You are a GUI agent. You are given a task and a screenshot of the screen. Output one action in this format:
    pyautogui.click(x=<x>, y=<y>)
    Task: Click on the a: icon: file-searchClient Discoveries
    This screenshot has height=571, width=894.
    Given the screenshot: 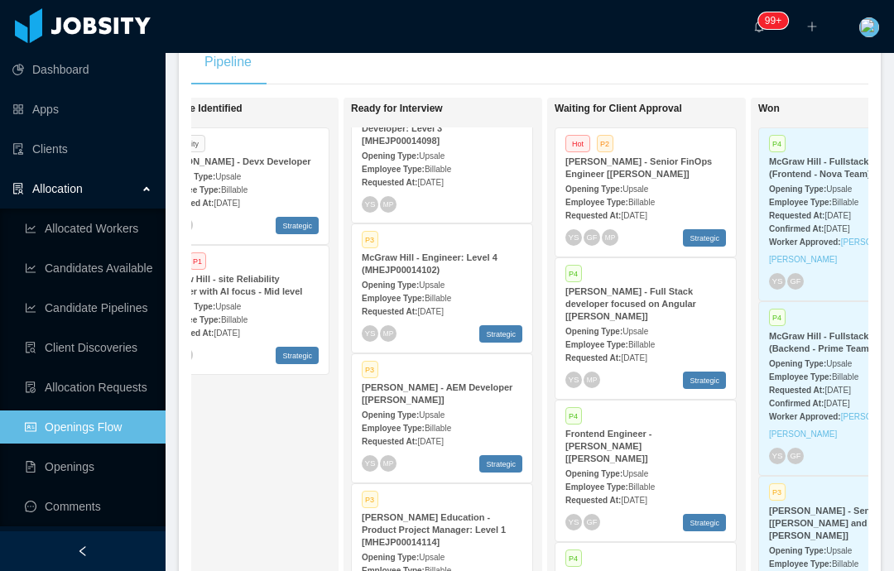 What is the action you would take?
    pyautogui.click(x=89, y=348)
    